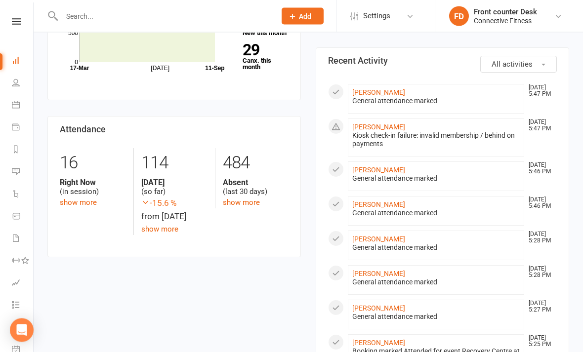 Image resolution: width=583 pixels, height=352 pixels. What do you see at coordinates (174, 188) in the screenshot?
I see `div: (so far)` at bounding box center [174, 188].